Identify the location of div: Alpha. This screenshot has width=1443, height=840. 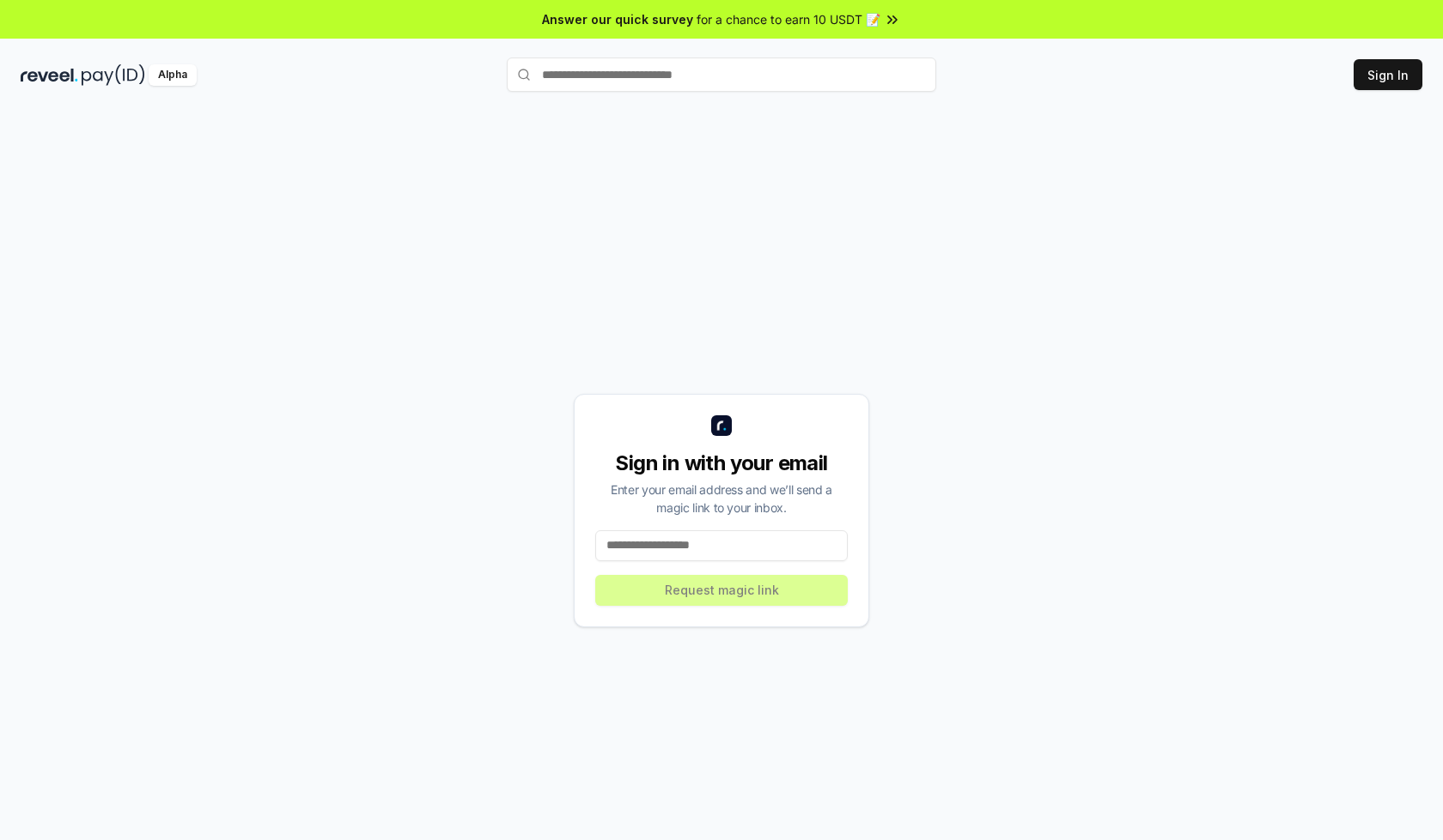
(172, 74).